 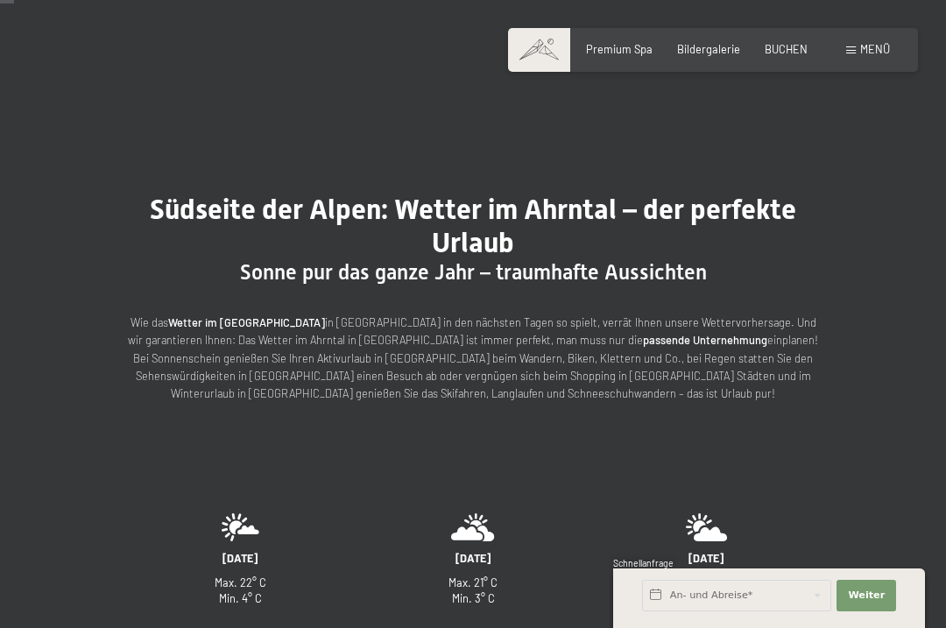 I want to click on span: Bildergalerie, so click(x=708, y=49).